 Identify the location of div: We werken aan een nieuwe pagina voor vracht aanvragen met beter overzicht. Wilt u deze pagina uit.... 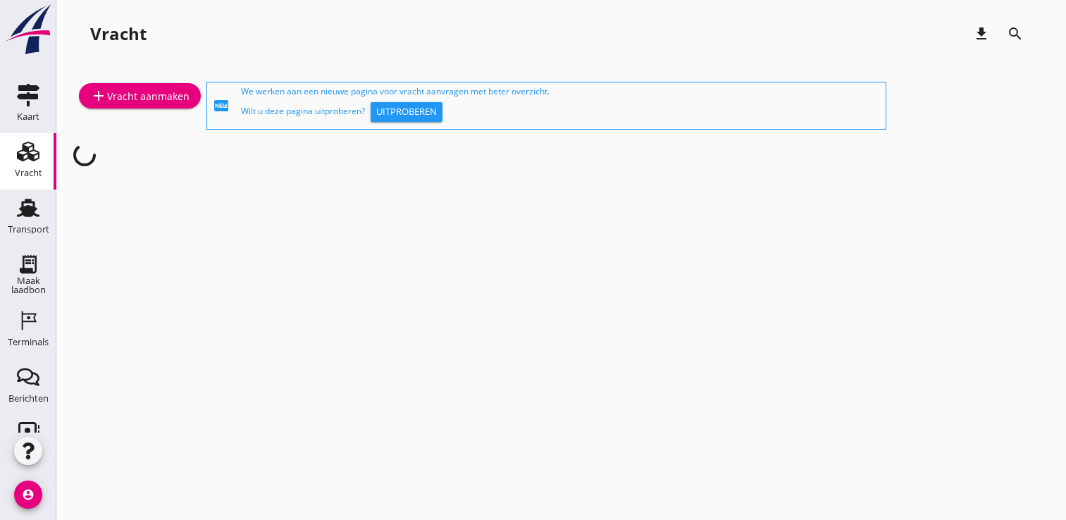
(560, 106).